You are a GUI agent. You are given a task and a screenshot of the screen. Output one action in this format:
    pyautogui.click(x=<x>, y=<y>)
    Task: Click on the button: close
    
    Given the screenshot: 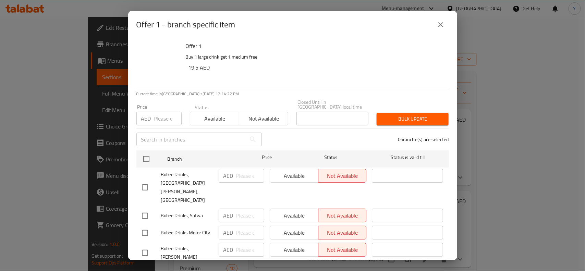 What is the action you would take?
    pyautogui.click(x=440, y=25)
    